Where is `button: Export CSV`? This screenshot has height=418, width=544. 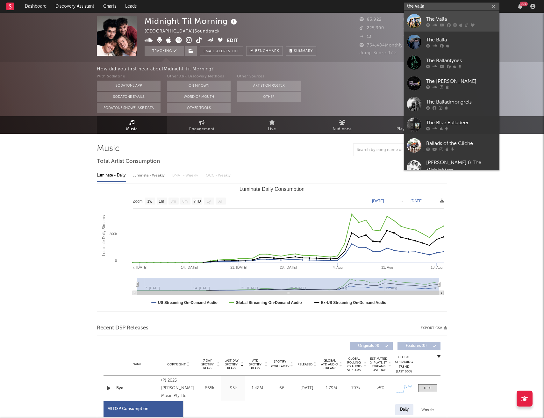
button: Export CSV is located at coordinates (434, 328).